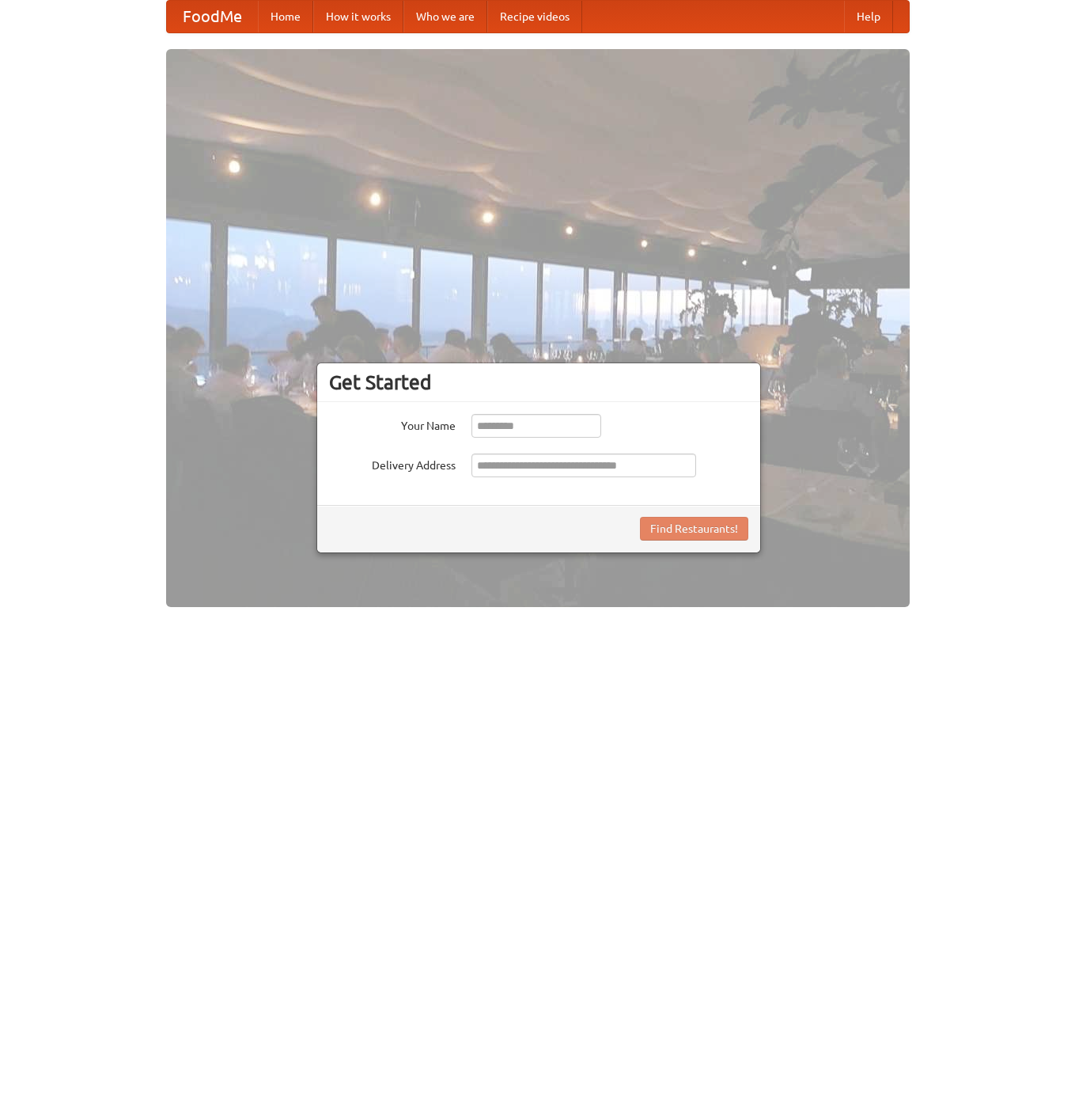 This screenshot has height=1120, width=1075. What do you see at coordinates (535, 17) in the screenshot?
I see `a: Recipe videos` at bounding box center [535, 17].